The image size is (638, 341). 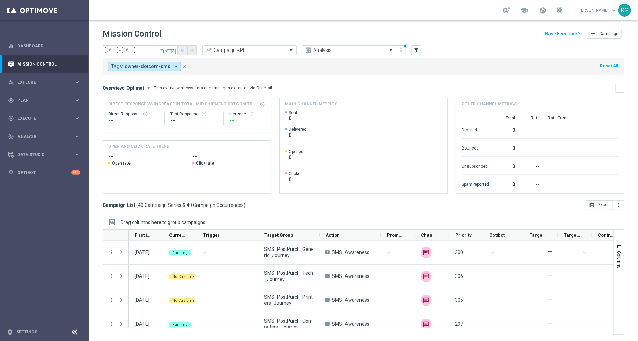 What do you see at coordinates (296, 152) in the screenshot?
I see `span: Opened` at bounding box center [296, 152].